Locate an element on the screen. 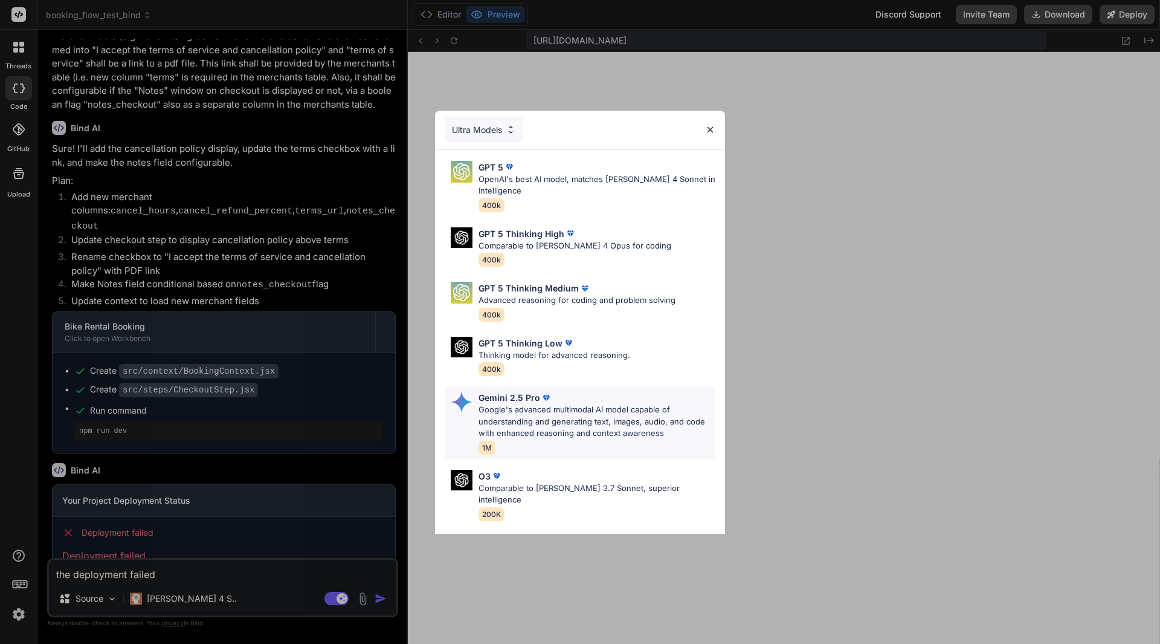 Image resolution: width=1160 pixels, height=644 pixels. div: Ultra Models is located at coordinates (484, 130).